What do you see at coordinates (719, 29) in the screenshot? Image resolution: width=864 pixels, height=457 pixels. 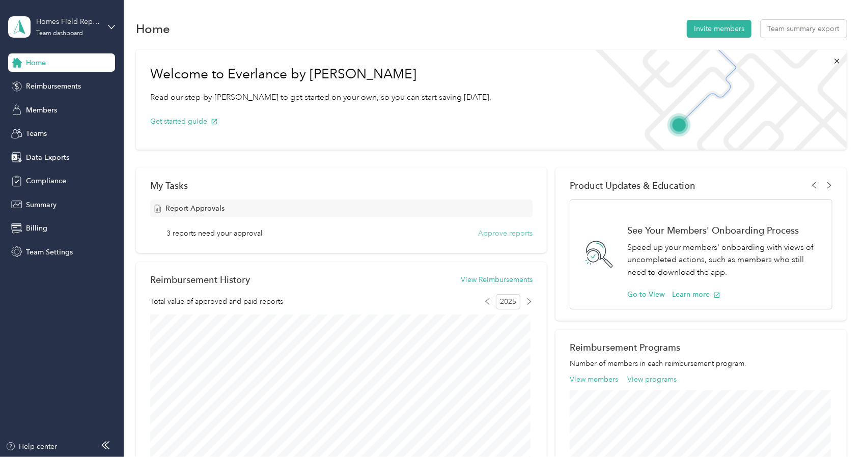 I see `button: Invite members` at bounding box center [719, 29].